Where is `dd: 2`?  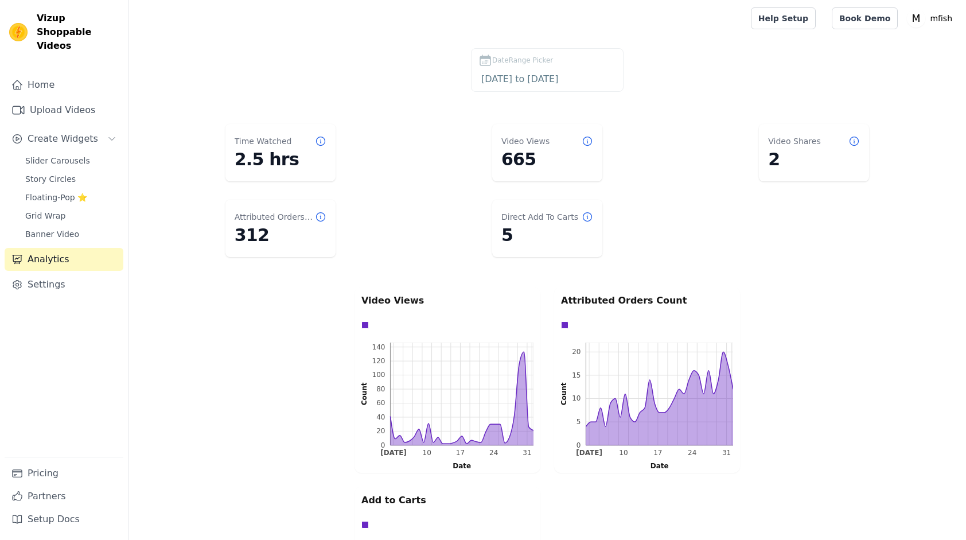
dd: 2 is located at coordinates (814, 160).